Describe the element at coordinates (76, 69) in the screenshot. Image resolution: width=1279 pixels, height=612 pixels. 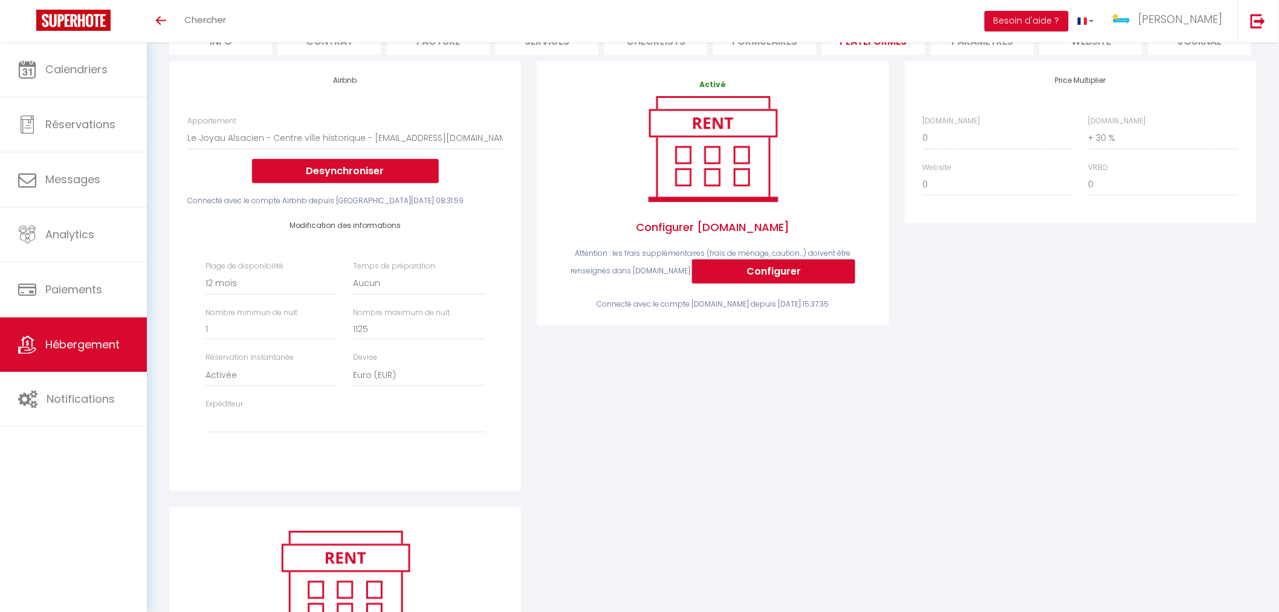
I see `span: Calendriers` at that location.